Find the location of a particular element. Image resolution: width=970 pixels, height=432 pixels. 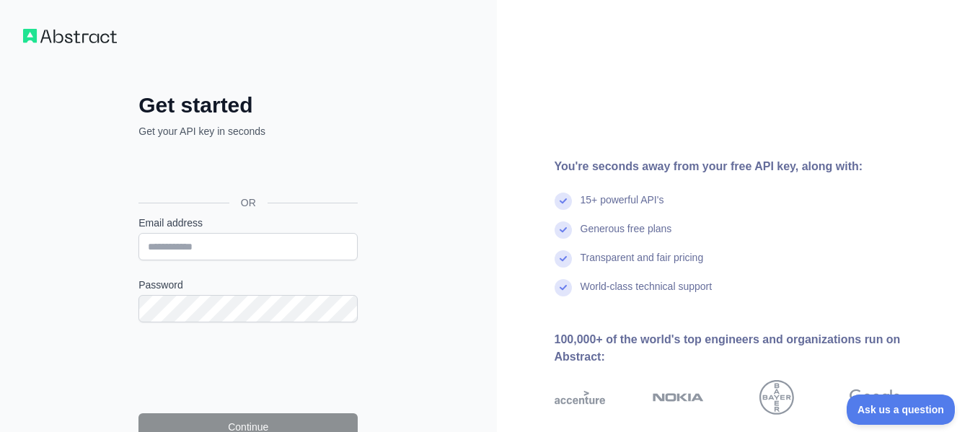

div: Generous free plans is located at coordinates (626, 236).